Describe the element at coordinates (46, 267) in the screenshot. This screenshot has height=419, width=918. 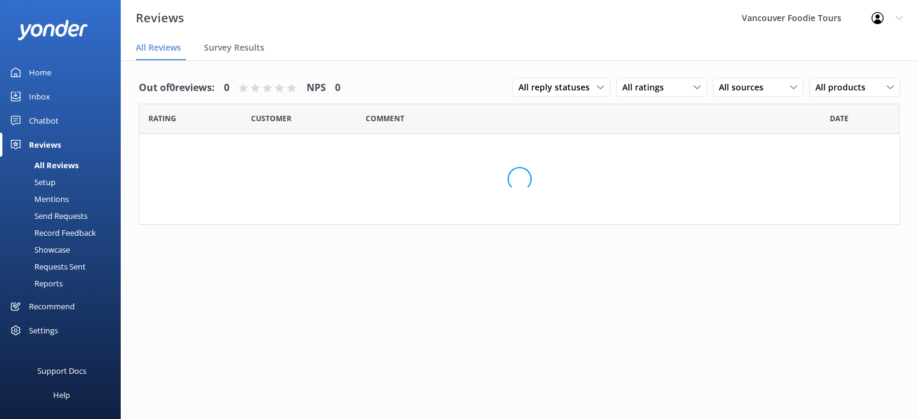
I see `div: Requests Sent` at that location.